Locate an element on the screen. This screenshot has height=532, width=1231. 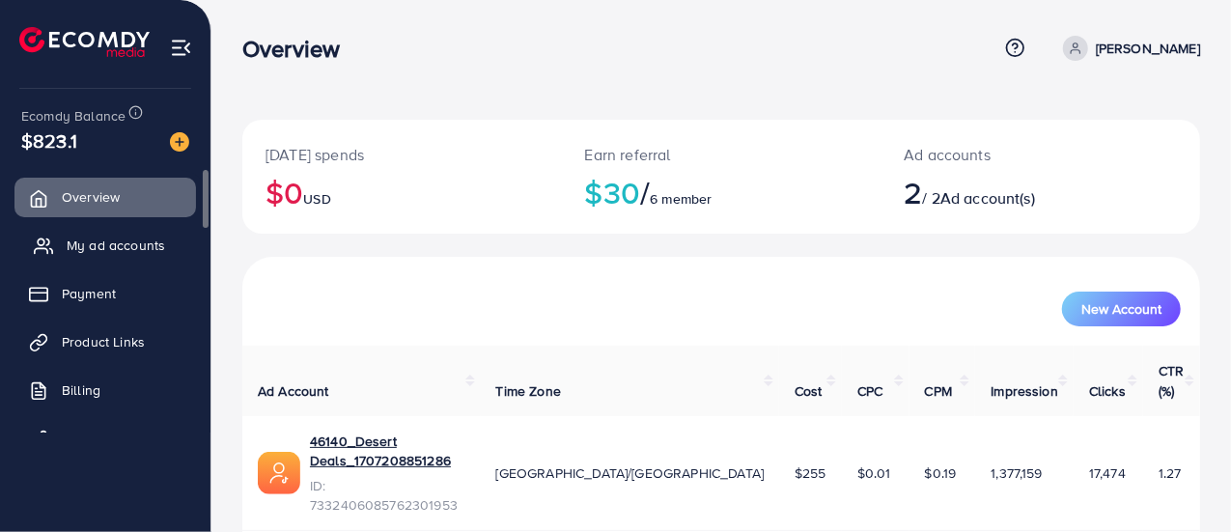
span: 1,377,159 is located at coordinates (1015, 473).